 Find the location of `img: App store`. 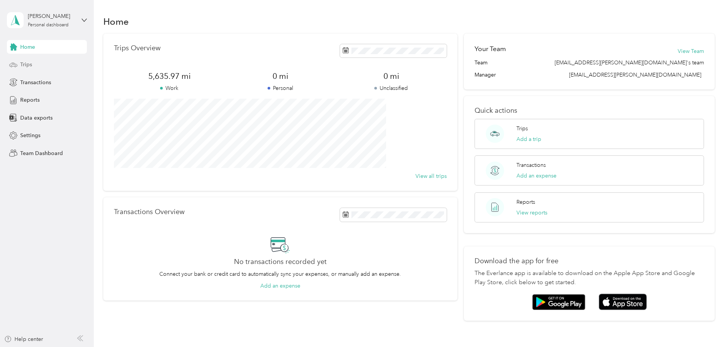

img: App store is located at coordinates (623, 302).